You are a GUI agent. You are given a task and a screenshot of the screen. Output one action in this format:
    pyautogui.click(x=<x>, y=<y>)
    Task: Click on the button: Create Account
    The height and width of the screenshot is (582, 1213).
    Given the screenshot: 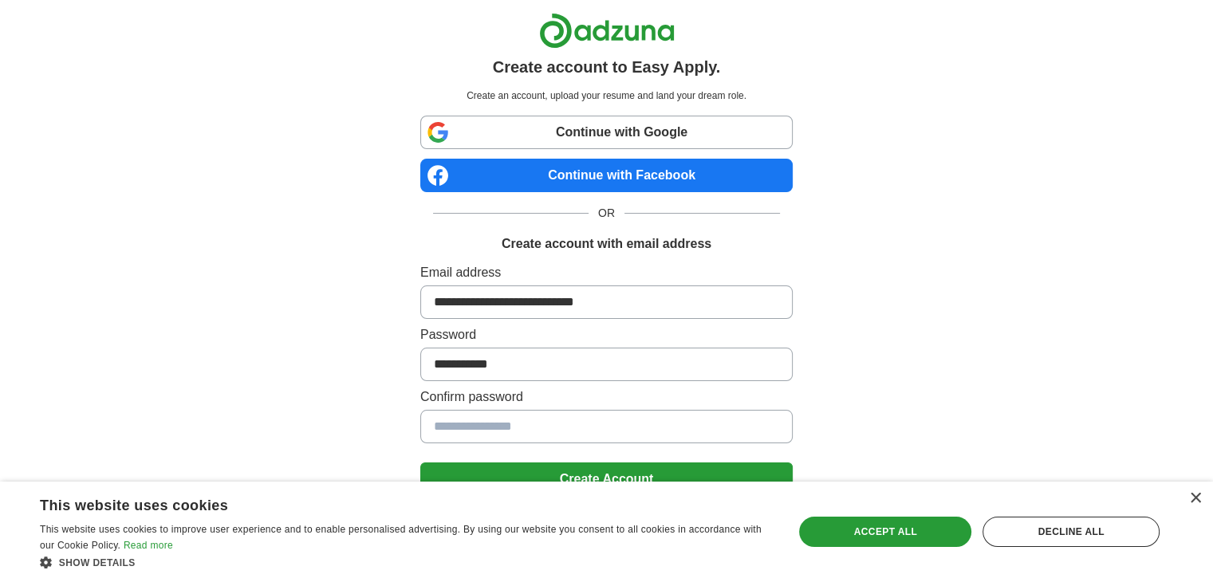 What is the action you would take?
    pyautogui.click(x=606, y=479)
    